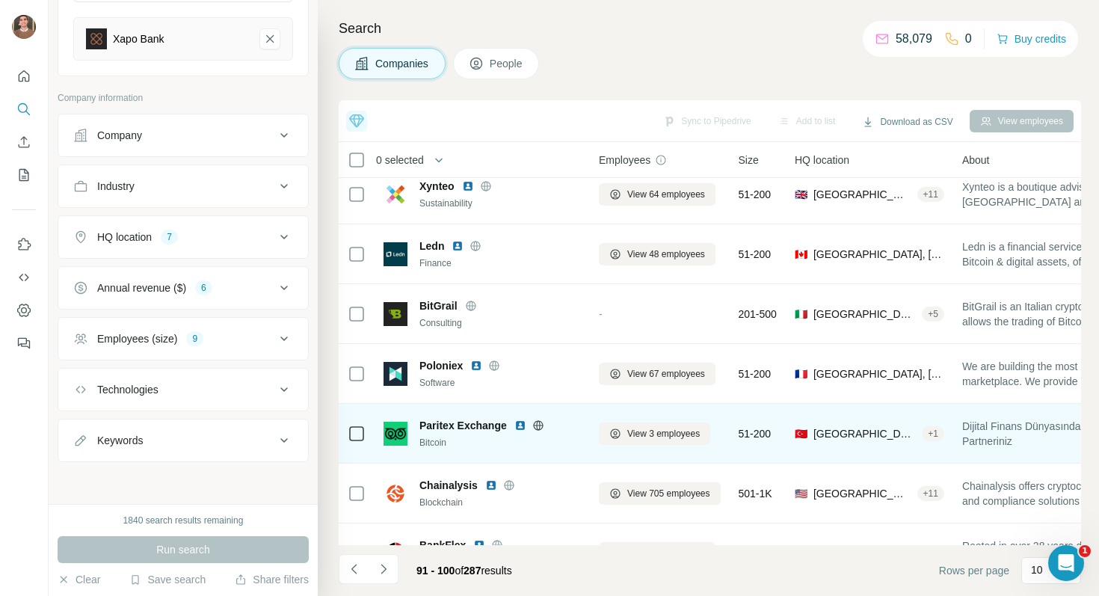 This screenshot has width=1099, height=596. I want to click on p: 10, so click(1037, 570).